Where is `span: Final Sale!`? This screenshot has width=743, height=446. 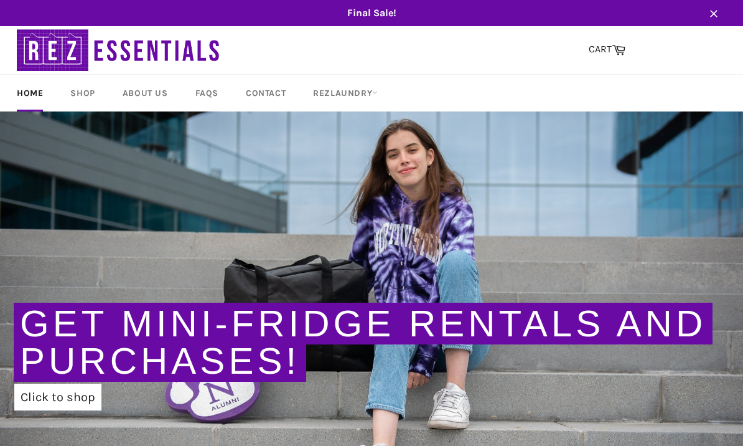 span: Final Sale! is located at coordinates (372, 13).